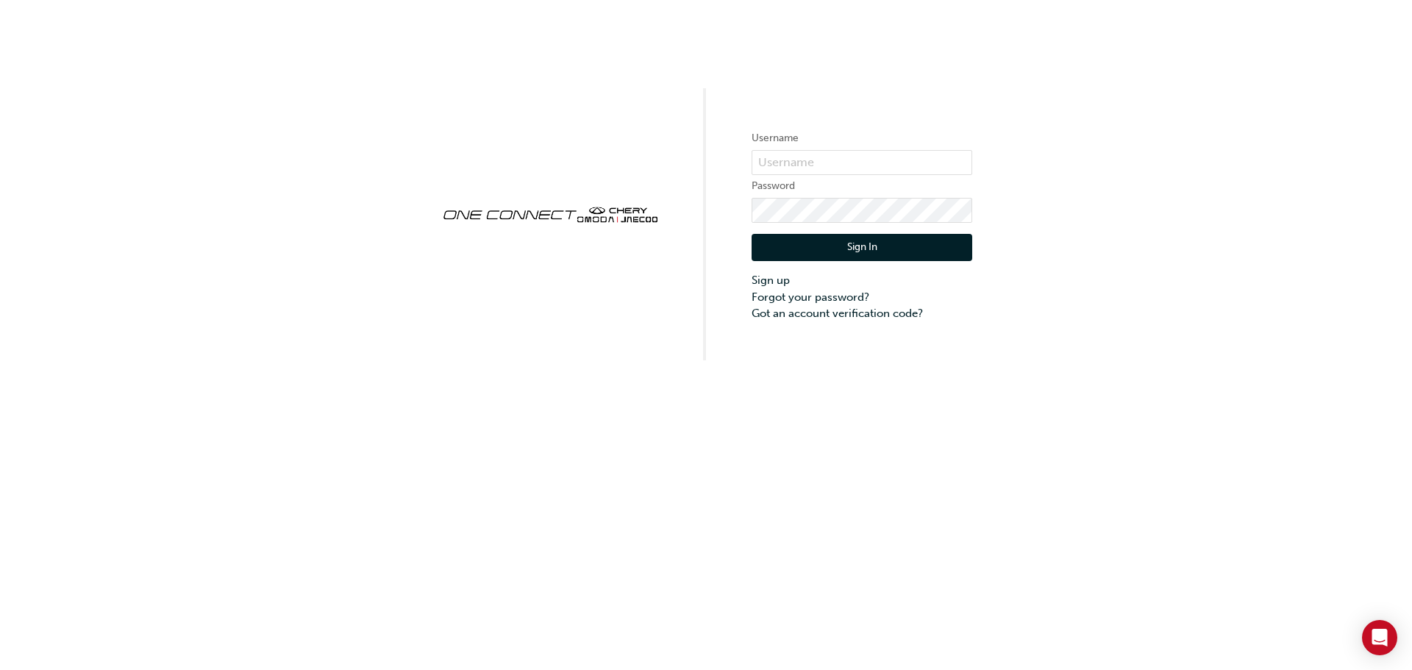 The width and height of the screenshot is (1412, 670). I want to click on button: Sign In, so click(862, 248).